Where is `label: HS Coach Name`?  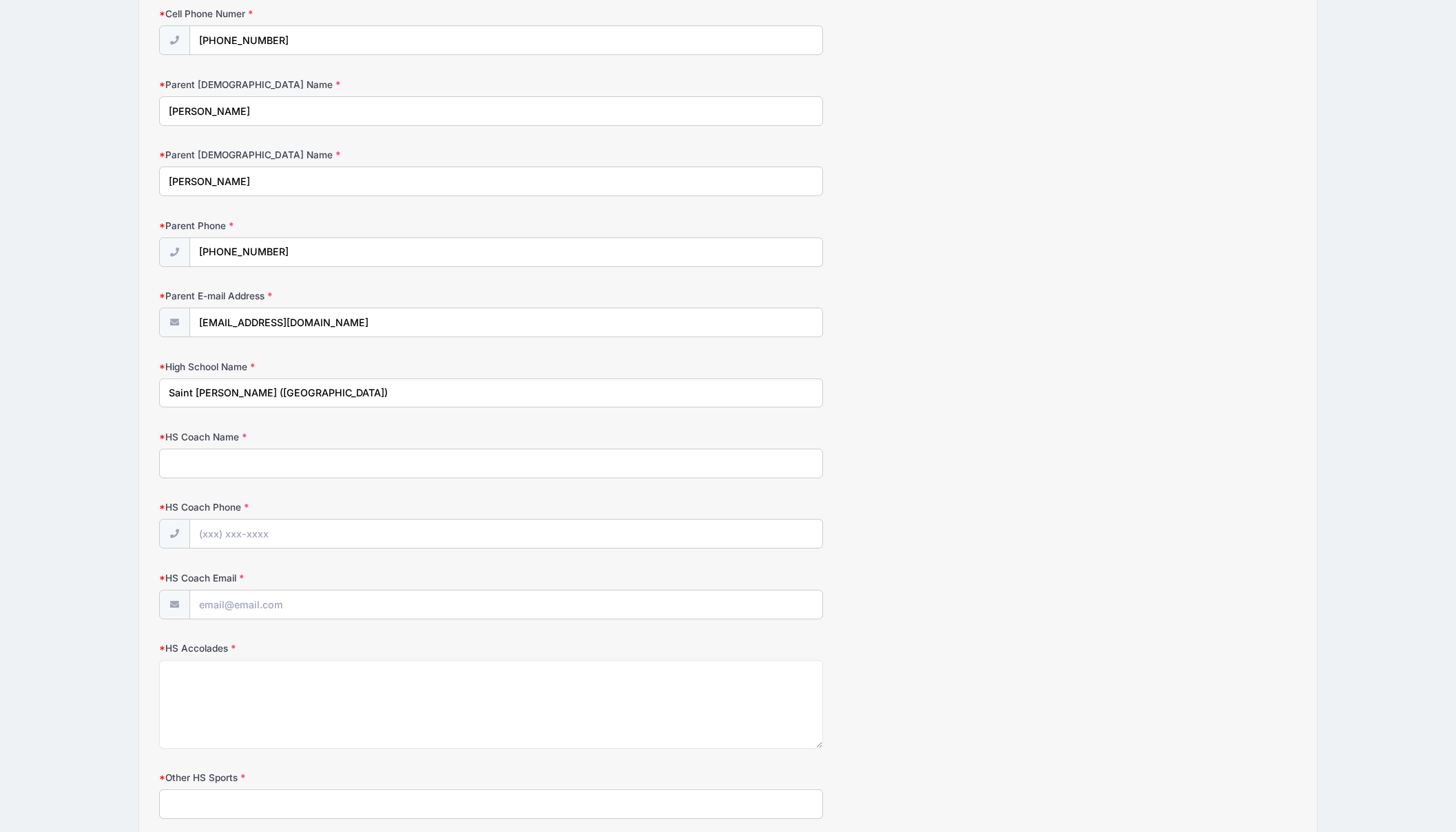
label: HS Coach Name is located at coordinates (348, 437).